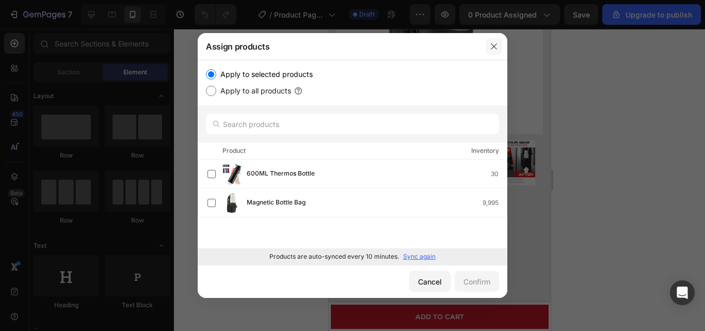  What do you see at coordinates (57, 230) in the screenshot?
I see `div: $45.90` at bounding box center [57, 230].